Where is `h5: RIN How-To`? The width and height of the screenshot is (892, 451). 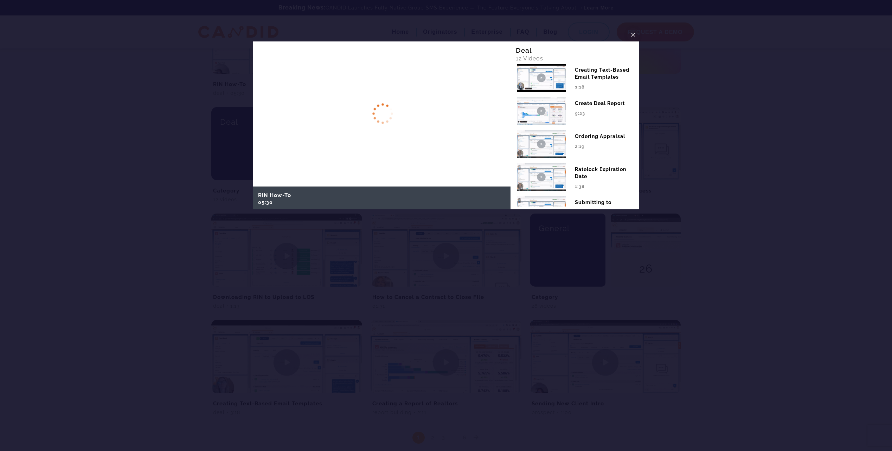
h5: RIN How-To is located at coordinates (381, 194).